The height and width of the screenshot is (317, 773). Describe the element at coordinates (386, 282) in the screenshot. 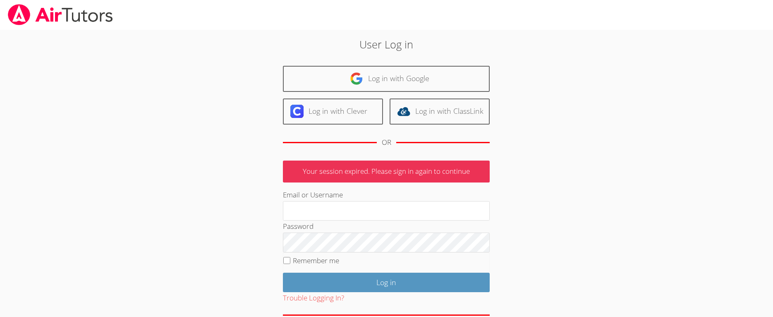

I see `input: Log in` at that location.